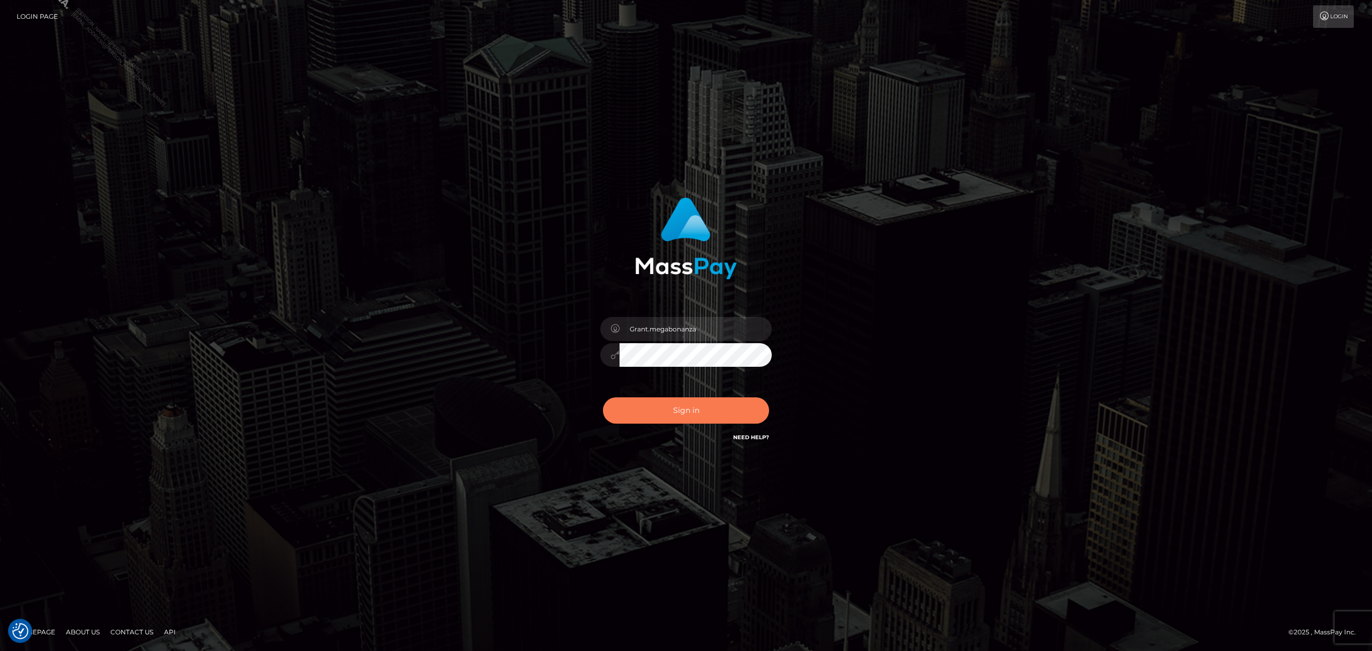  I want to click on img: Revisit consent button, so click(20, 631).